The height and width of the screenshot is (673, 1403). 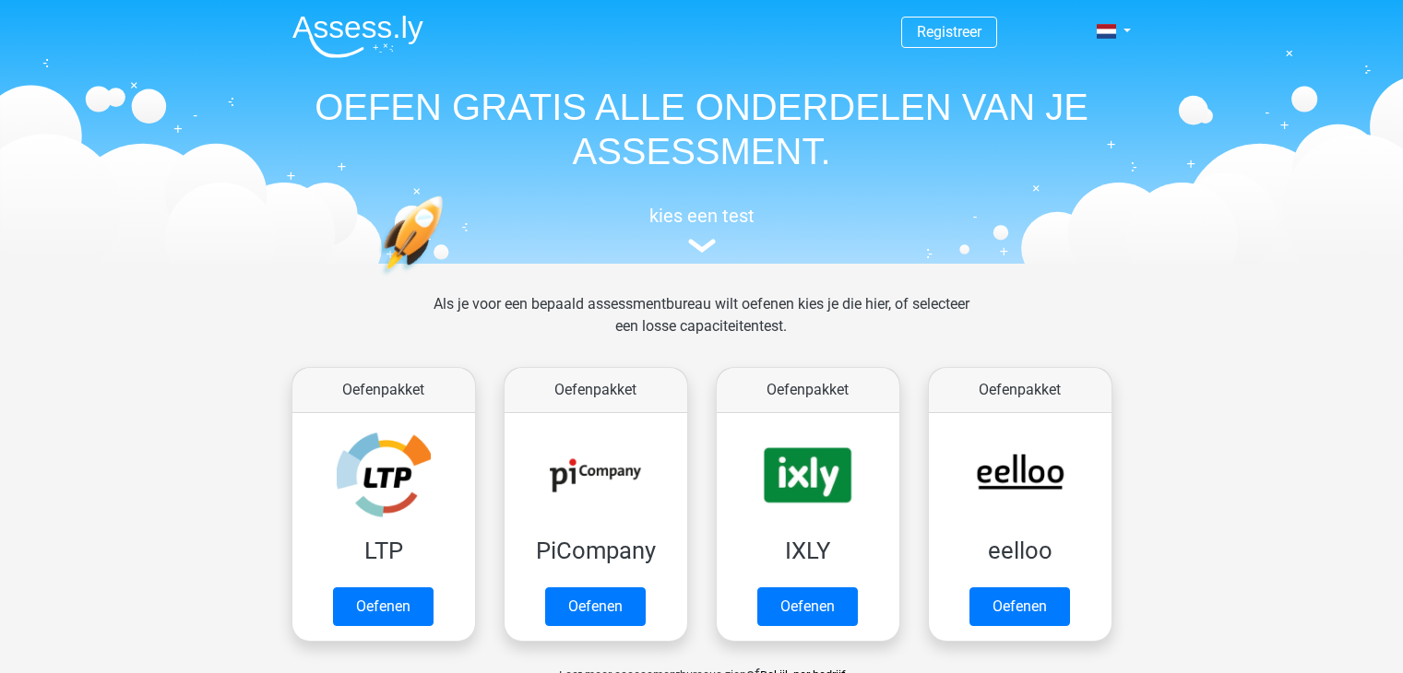 What do you see at coordinates (358, 36) in the screenshot?
I see `img: Assessly` at bounding box center [358, 36].